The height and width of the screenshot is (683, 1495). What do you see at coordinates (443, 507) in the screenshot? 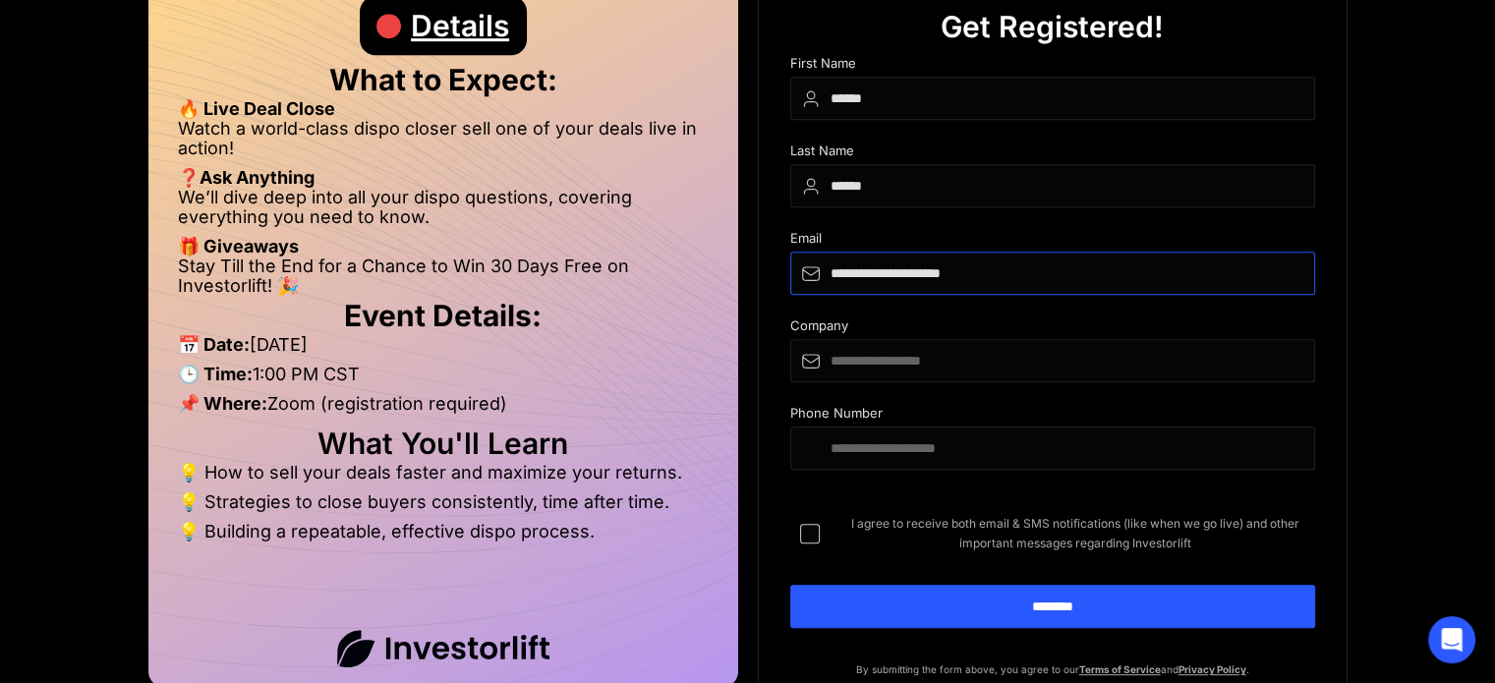
I see `li: 💡 Strategies to close buyers consistently, time after time.` at bounding box center [443, 507].